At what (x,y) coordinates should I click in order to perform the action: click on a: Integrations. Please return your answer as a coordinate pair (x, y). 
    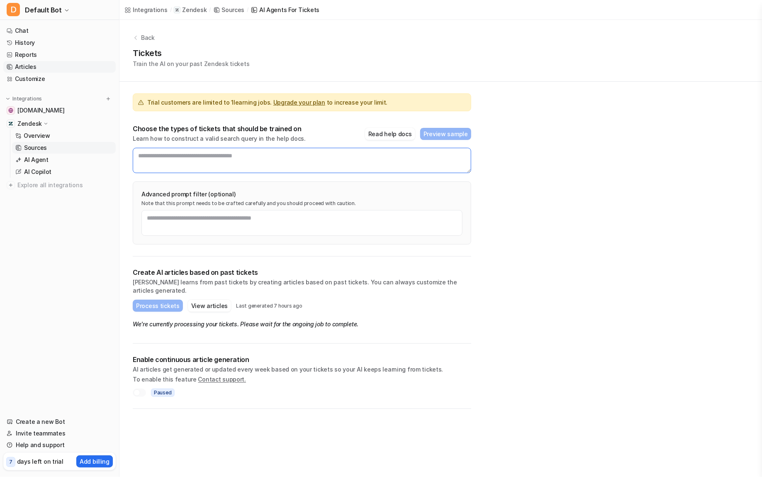
    Looking at the image, I should click on (146, 10).